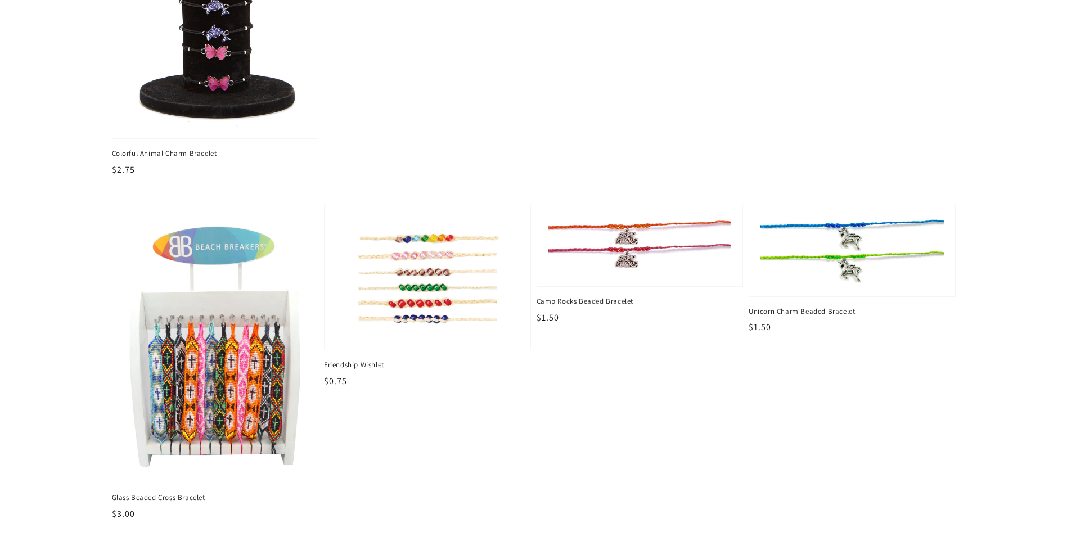  I want to click on span: $3.00, so click(123, 514).